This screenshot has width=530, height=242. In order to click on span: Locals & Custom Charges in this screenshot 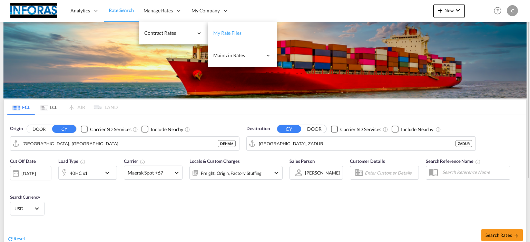, I will do `click(214, 161)`.